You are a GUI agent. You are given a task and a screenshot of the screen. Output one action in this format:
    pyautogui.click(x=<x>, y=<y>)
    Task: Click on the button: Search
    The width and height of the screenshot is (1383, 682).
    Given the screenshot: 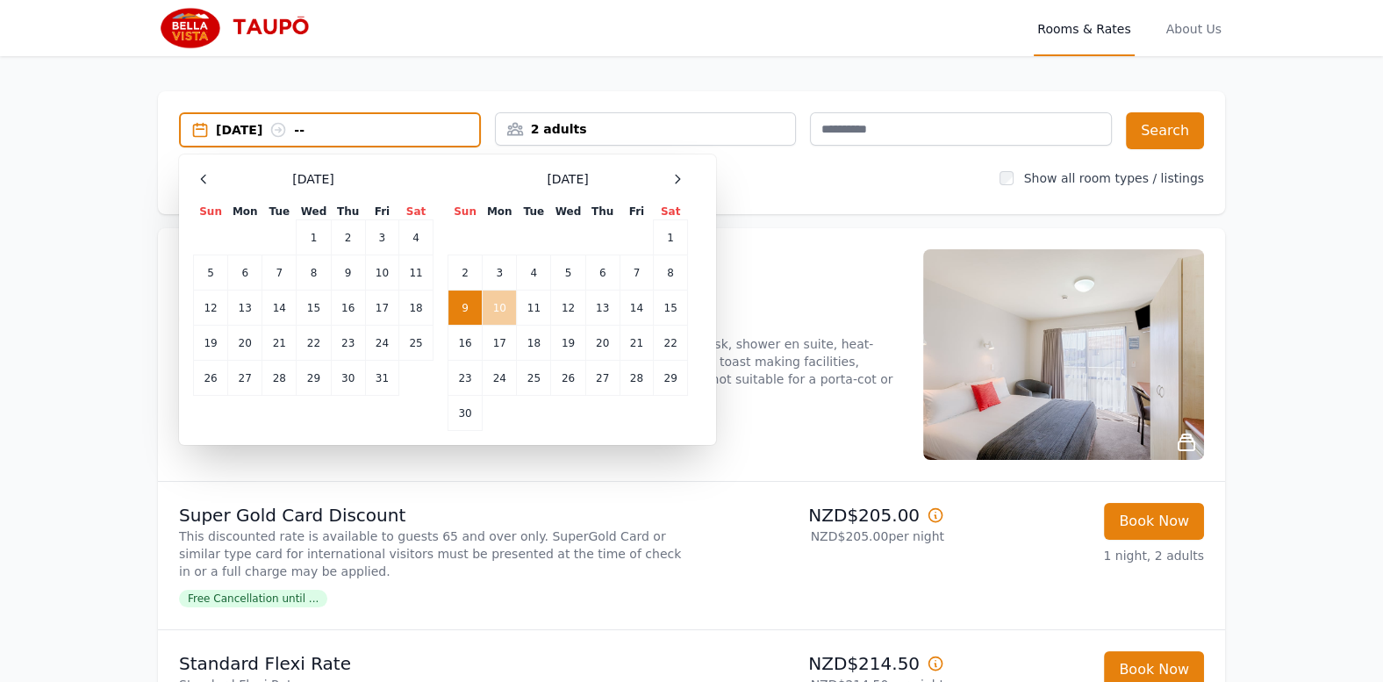 What is the action you would take?
    pyautogui.click(x=1165, y=131)
    